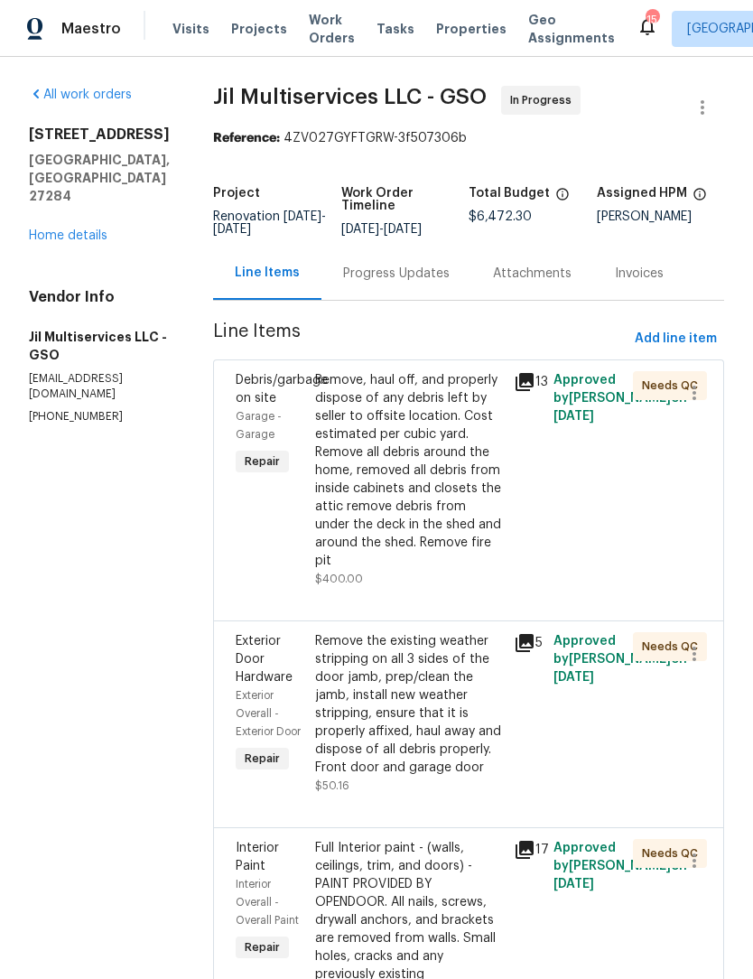 The height and width of the screenshot is (979, 753). Describe the element at coordinates (99, 346) in the screenshot. I see `h5: Jil Multiservices LLC - GSO` at that location.